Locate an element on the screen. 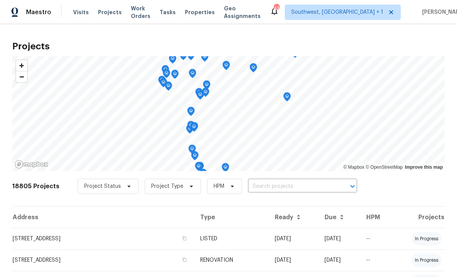 The height and width of the screenshot is (277, 457). button: Open is located at coordinates (353, 187).